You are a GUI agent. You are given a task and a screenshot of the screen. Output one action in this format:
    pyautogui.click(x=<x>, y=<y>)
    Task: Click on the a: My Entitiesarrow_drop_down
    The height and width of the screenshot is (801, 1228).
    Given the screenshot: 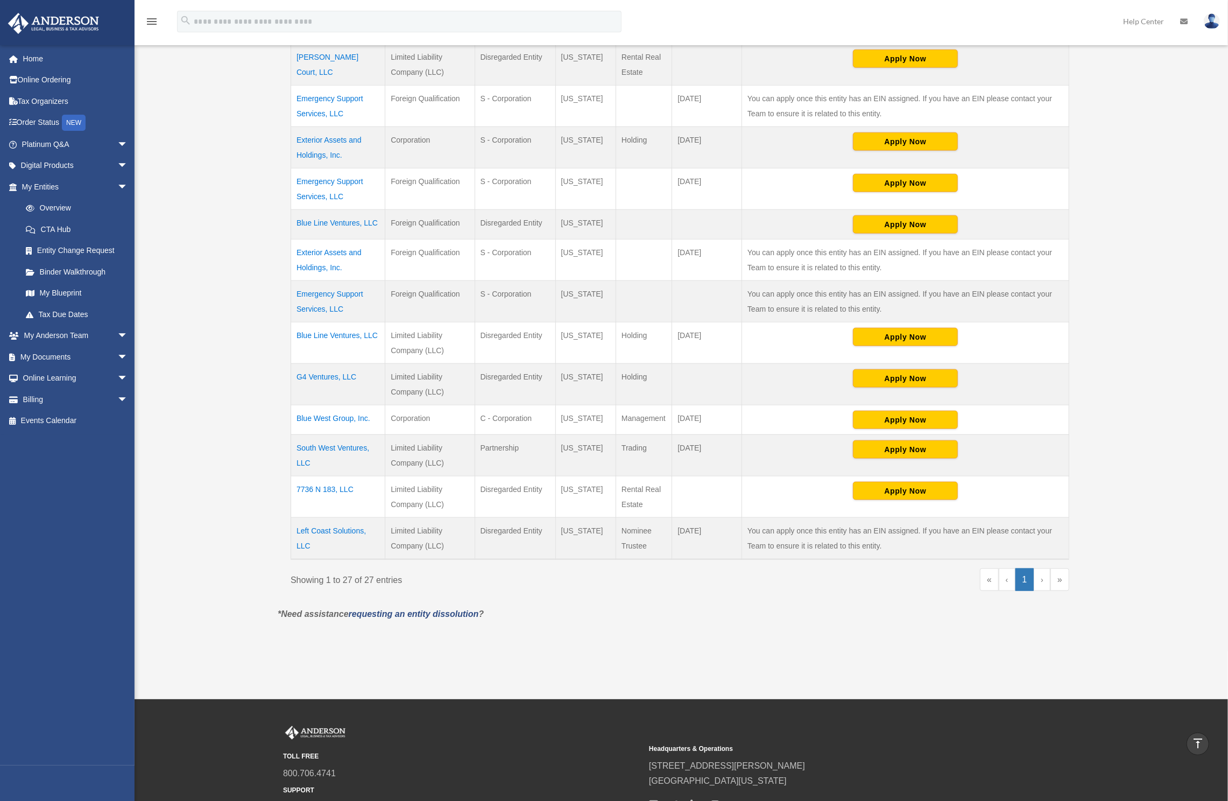 What is the action you would take?
    pyautogui.click(x=73, y=187)
    